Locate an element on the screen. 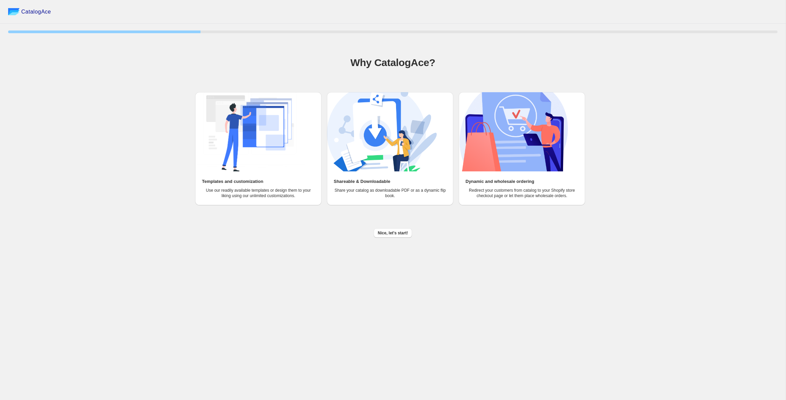 The width and height of the screenshot is (786, 400). span: Nice, let's start! is located at coordinates (392, 233).